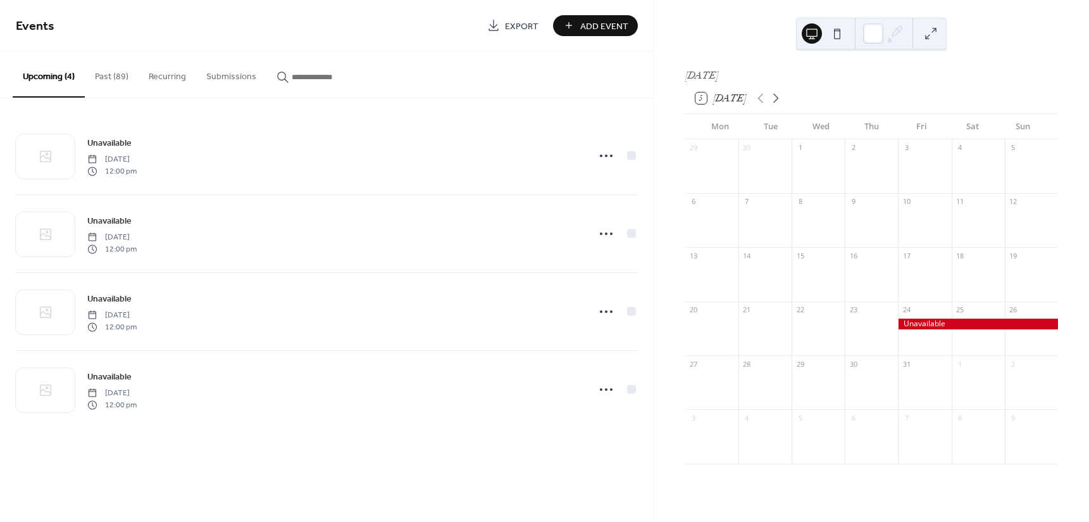  Describe the element at coordinates (167, 73) in the screenshot. I see `button: Recurring` at that location.